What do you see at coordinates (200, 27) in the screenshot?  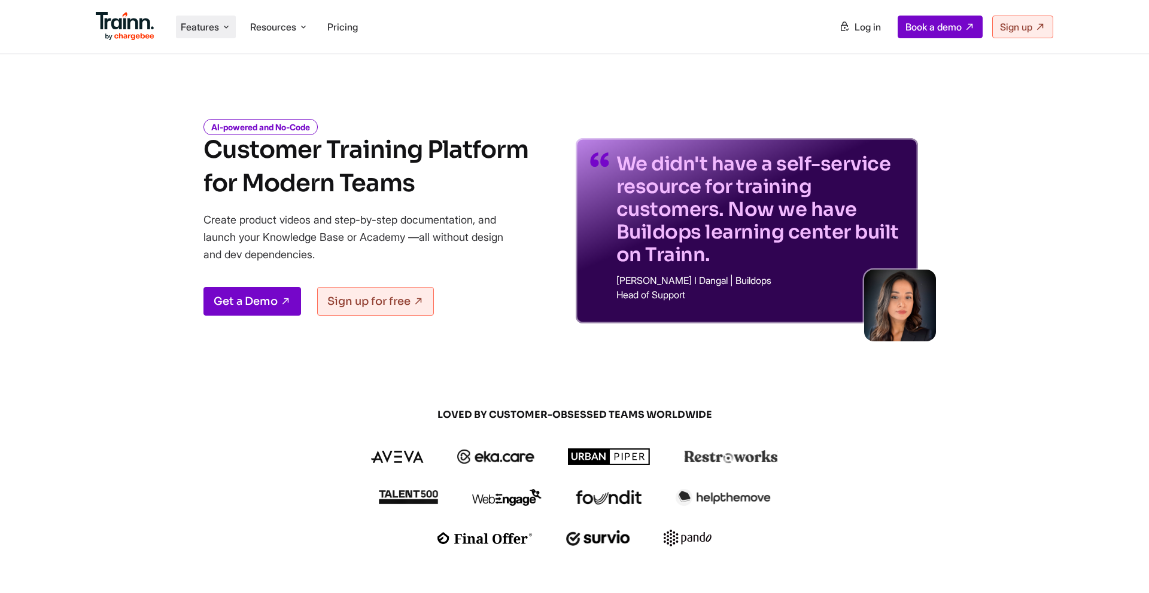 I see `span: Features` at bounding box center [200, 27].